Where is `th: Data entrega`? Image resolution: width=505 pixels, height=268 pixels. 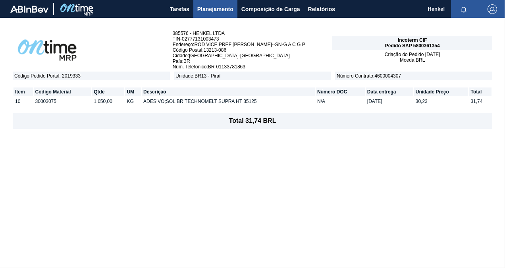
th: Data entrega is located at coordinates (389, 92).